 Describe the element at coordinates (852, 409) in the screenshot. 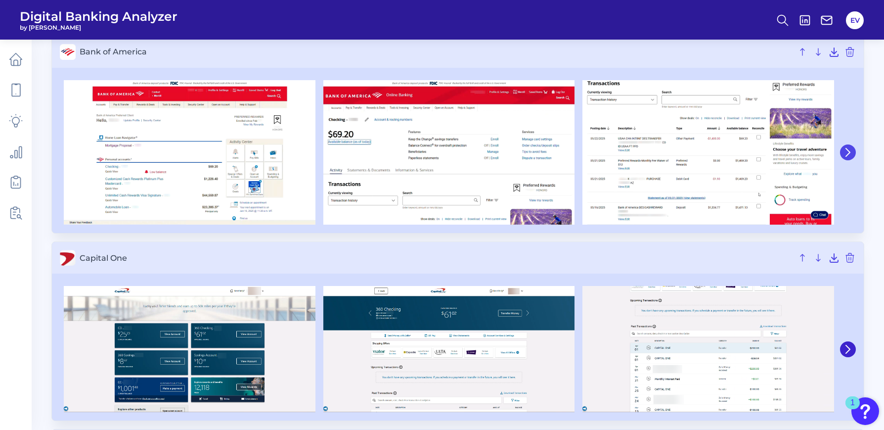

I see `div: 1` at that location.